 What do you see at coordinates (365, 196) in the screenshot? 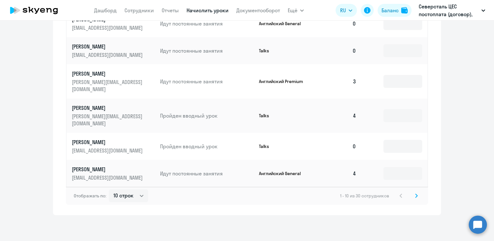
I see `span: 1 - 10 из 30 сотрудников` at bounding box center [365, 196].